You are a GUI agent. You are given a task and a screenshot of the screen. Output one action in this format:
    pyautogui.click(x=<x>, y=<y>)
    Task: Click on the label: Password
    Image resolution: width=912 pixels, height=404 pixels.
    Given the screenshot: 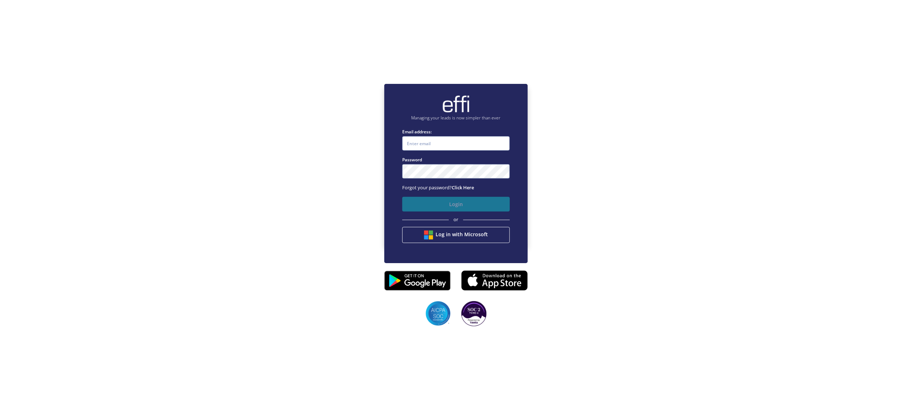 What is the action you would take?
    pyautogui.click(x=456, y=160)
    